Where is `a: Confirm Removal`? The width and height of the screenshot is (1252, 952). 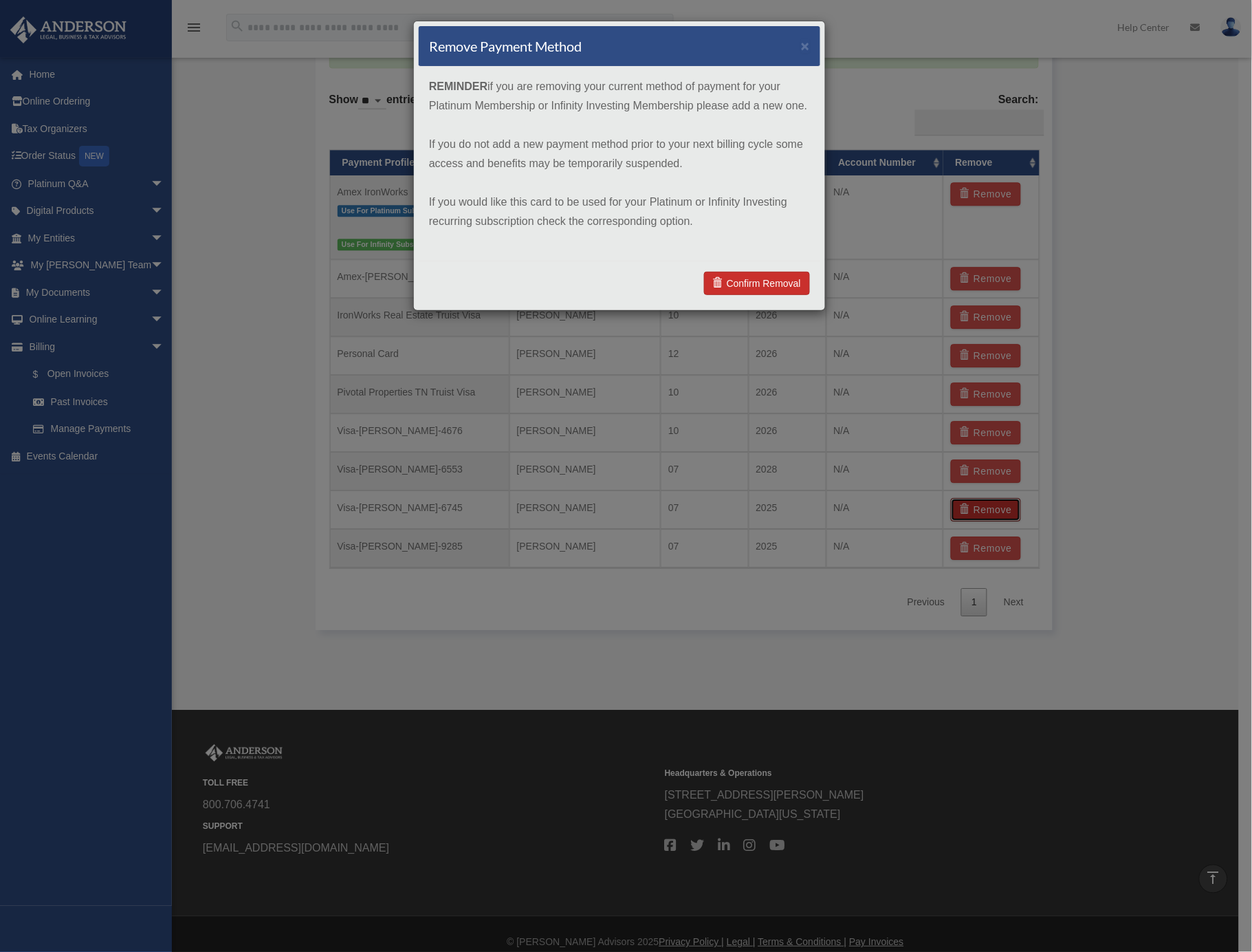 a: Confirm Removal is located at coordinates (757, 283).